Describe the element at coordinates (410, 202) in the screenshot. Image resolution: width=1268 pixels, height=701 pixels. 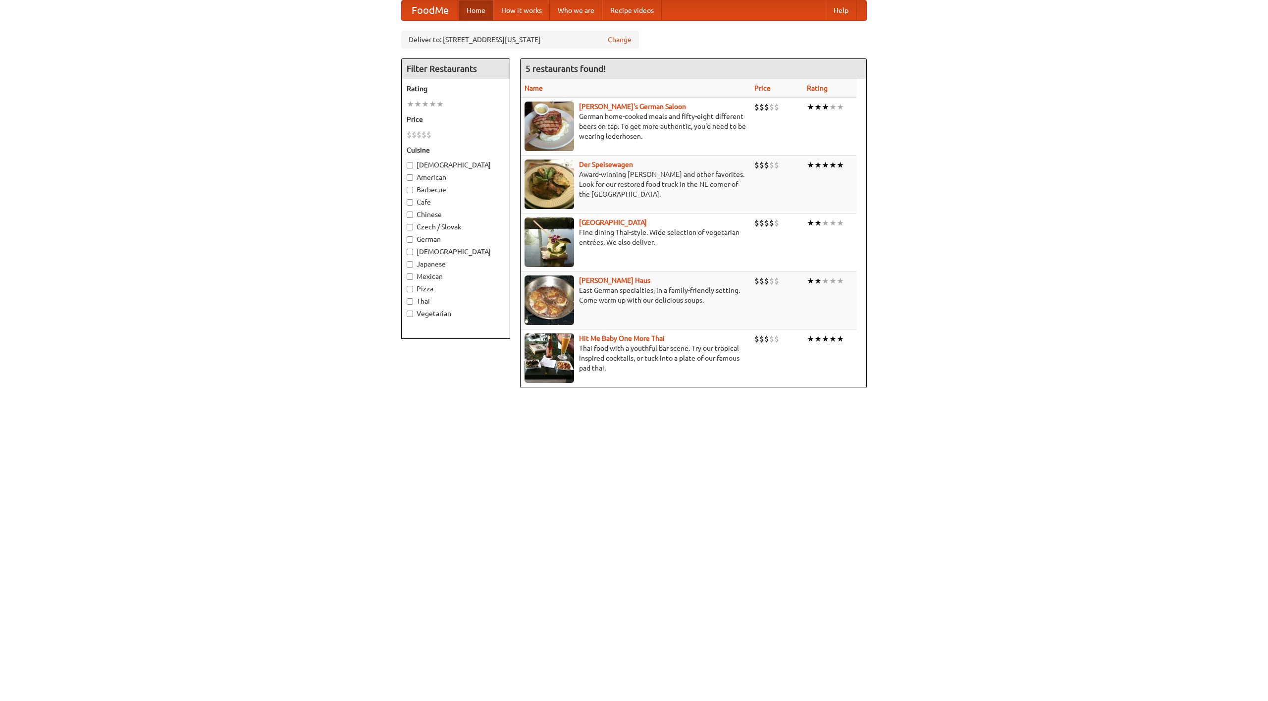
I see `input: Cafe` at that location.